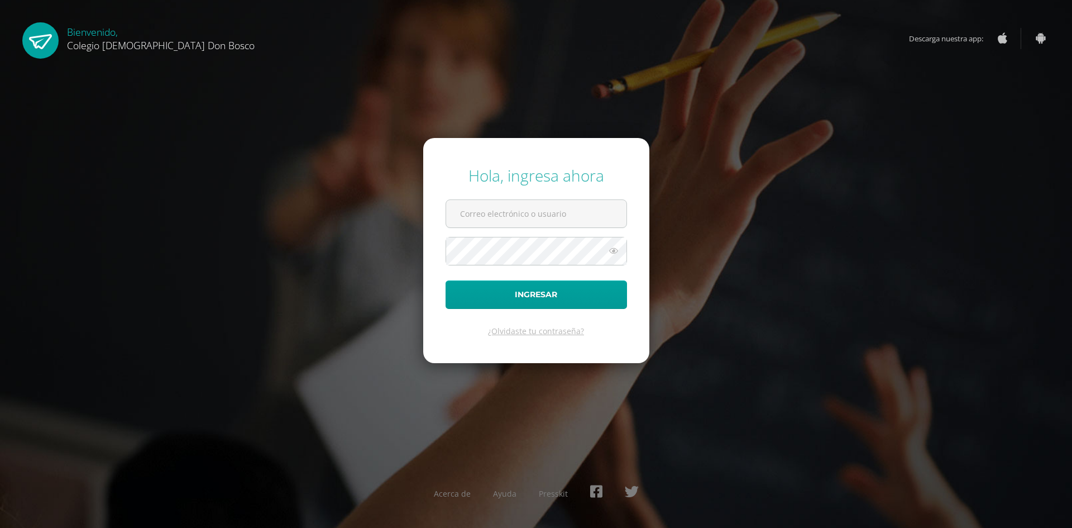 The height and width of the screenshot is (528, 1072). Describe the element at coordinates (505, 493) in the screenshot. I see `a: Ayuda` at that location.